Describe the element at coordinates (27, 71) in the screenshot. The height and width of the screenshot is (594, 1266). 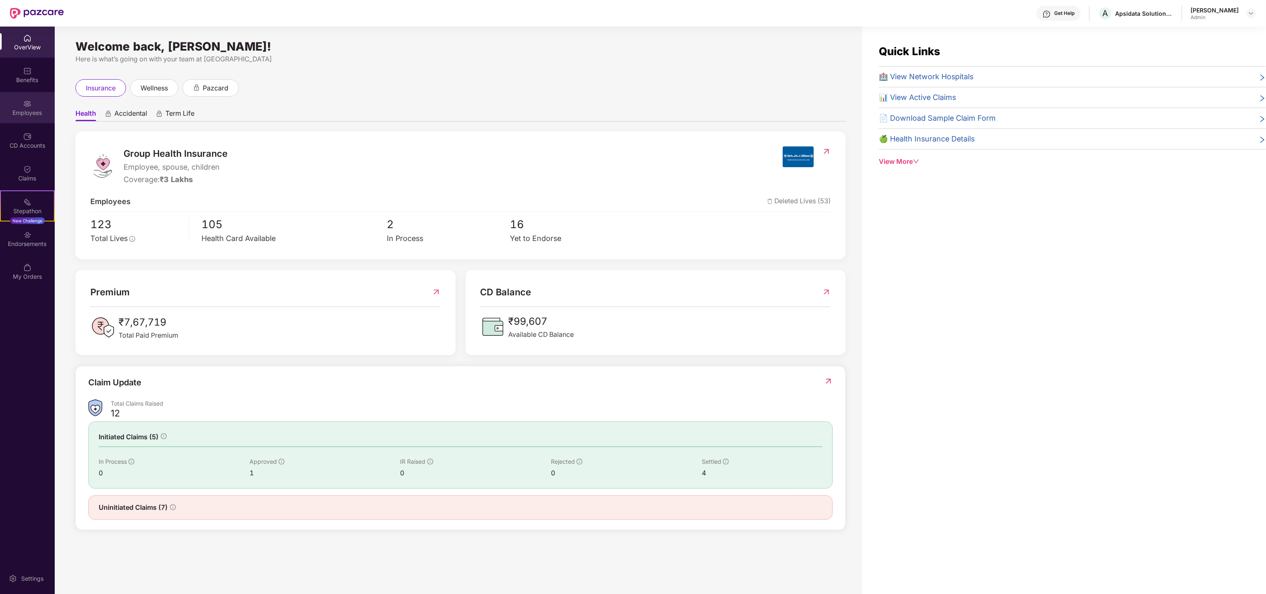
I see `img: svg+xml;base64,PHN2ZyBpZD0iQmVuZWZpdHMiIHhtbG5zPSJodHRwOi8vd3d3LnczLm9yZy8yMDAwL3N2ZyIgd2lkdGg9Ij...` at that location.